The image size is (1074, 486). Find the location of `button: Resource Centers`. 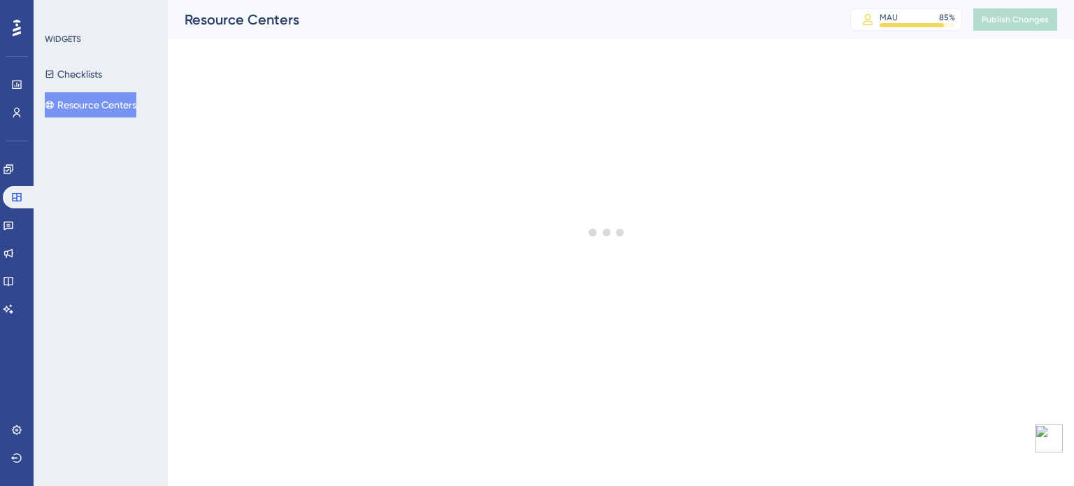

button: Resource Centers is located at coordinates (90, 105).